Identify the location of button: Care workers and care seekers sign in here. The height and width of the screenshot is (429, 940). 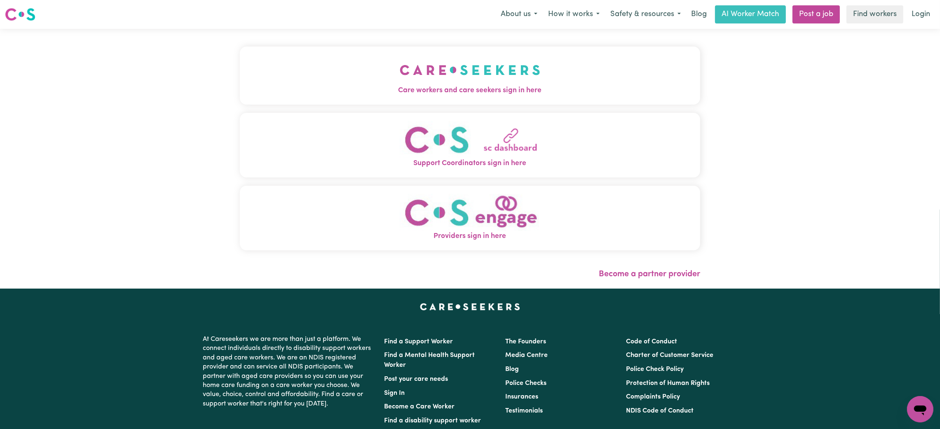
(470, 75).